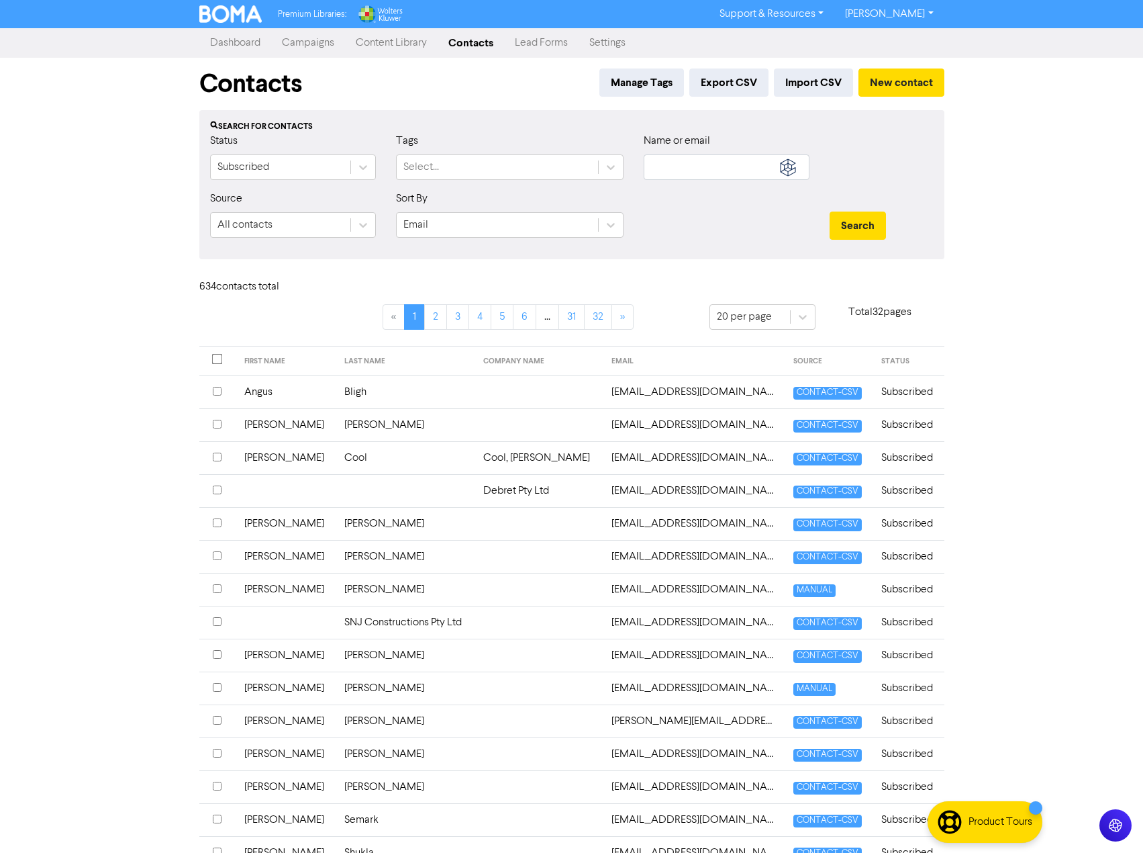 This screenshot has height=853, width=1143. Describe the element at coordinates (694, 786) in the screenshot. I see `td: ajroberts9@gmail.com` at that location.